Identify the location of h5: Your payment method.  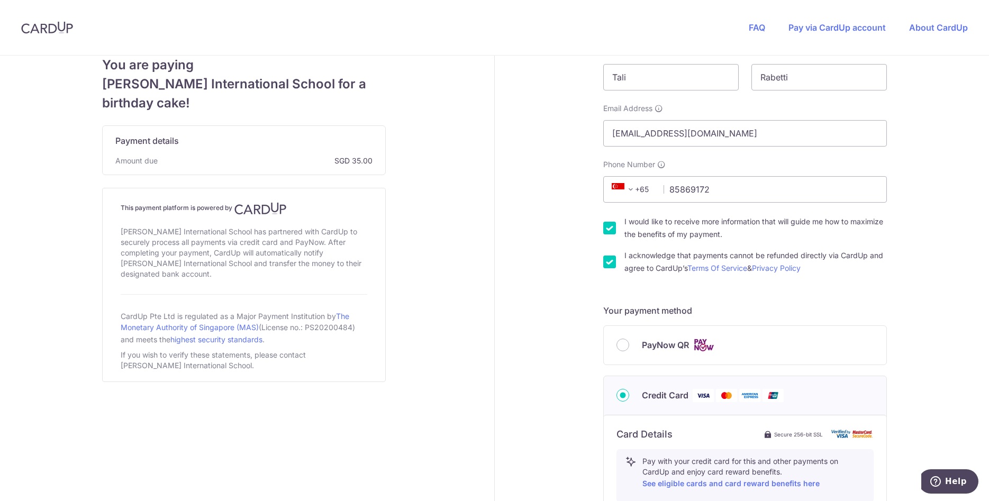
(745, 311).